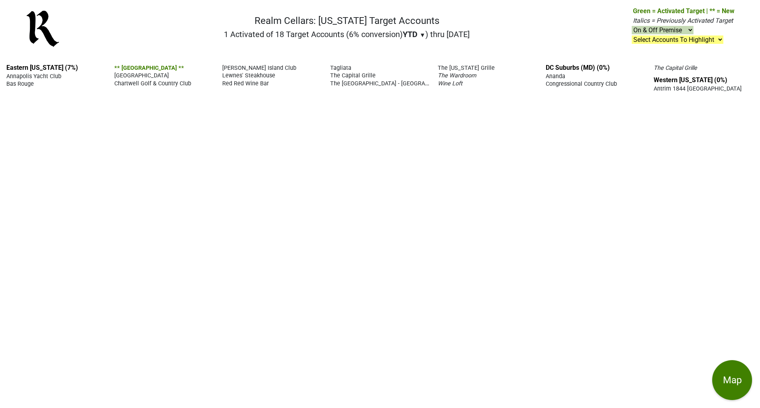 The height and width of the screenshot is (408, 760). What do you see at coordinates (457, 75) in the screenshot?
I see `span: The Wardroom` at bounding box center [457, 75].